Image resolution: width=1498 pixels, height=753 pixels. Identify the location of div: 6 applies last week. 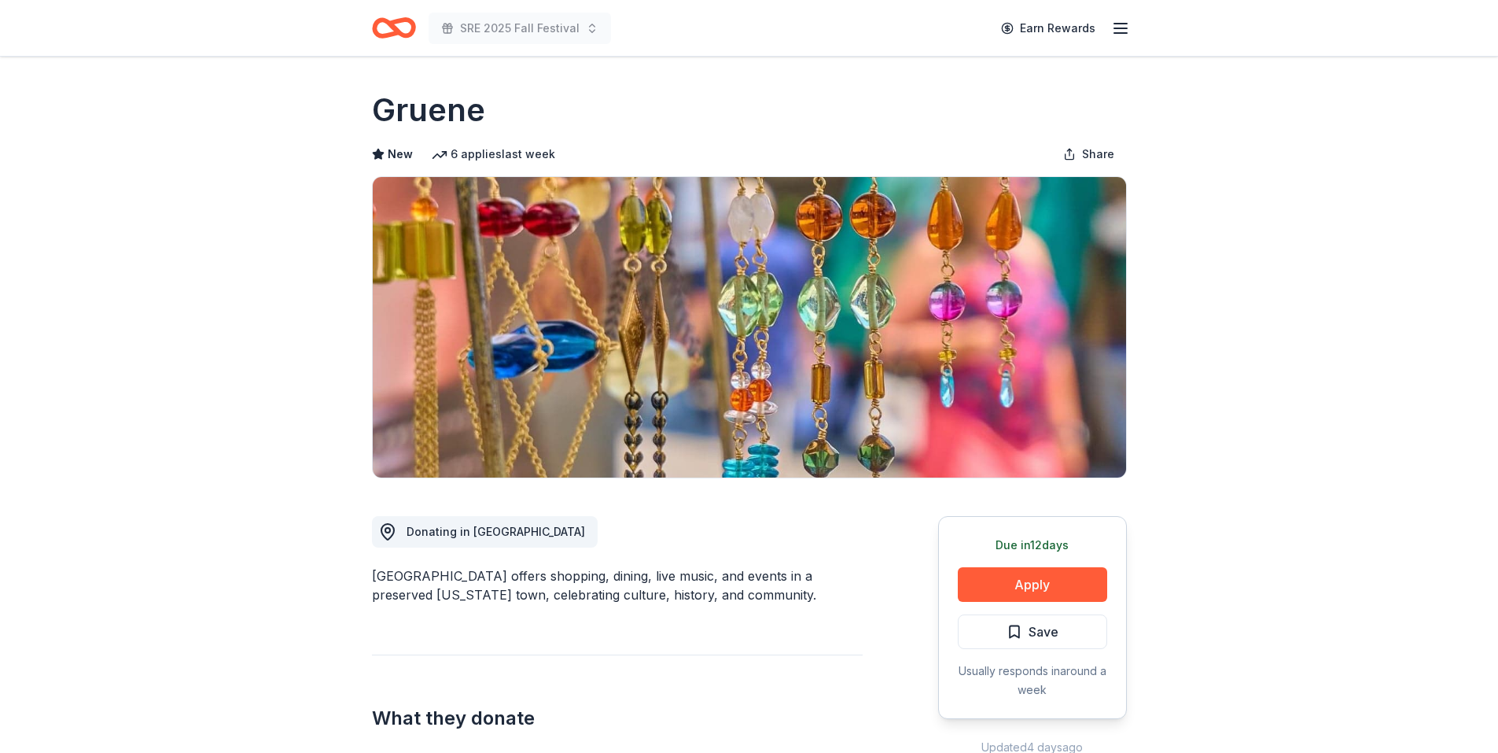
(493, 154).